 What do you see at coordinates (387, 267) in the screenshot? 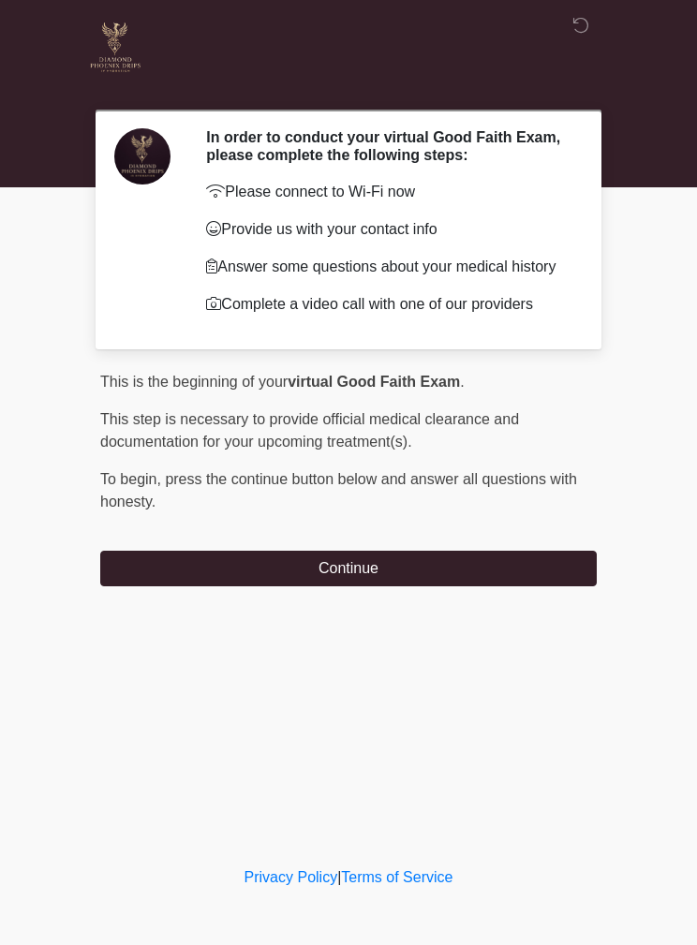
I see `p: Answer some questions about your medical history` at bounding box center [387, 267].